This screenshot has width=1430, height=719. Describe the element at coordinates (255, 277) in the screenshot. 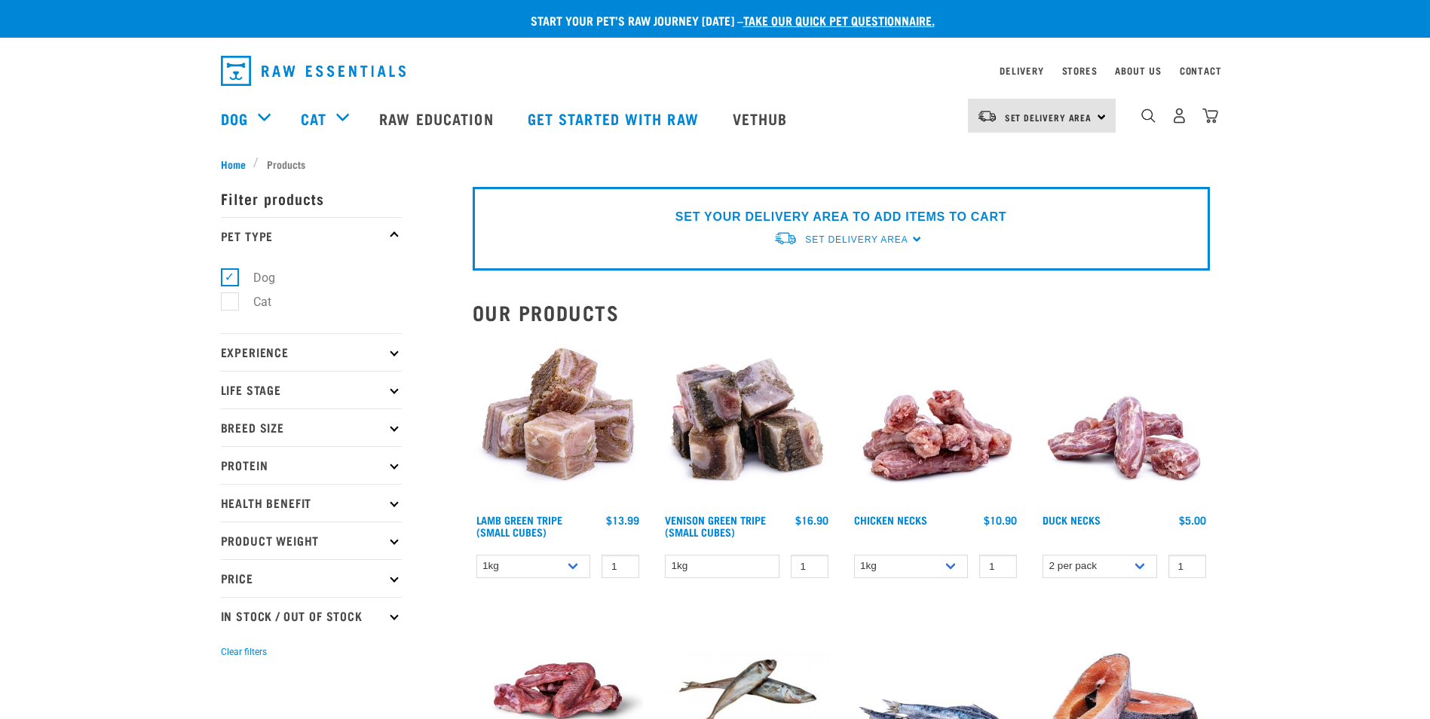

I see `label: Dog` at that location.